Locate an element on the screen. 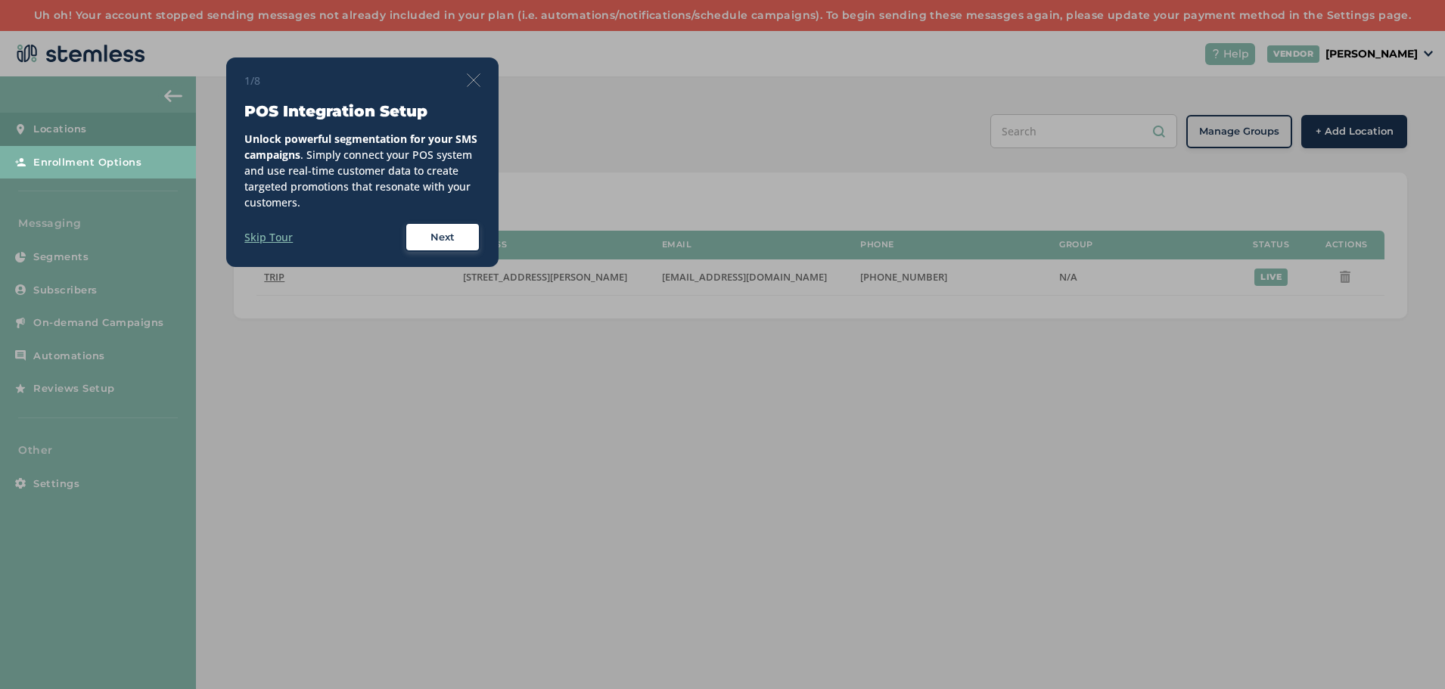 This screenshot has height=689, width=1445. label: Skip Tour is located at coordinates (269, 237).